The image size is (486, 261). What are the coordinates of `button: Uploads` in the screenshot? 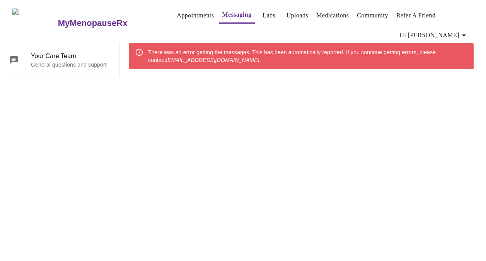 It's located at (297, 15).